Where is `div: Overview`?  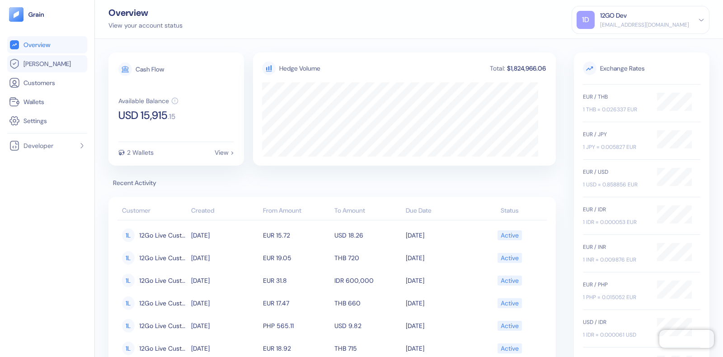
div: Overview is located at coordinates (146, 13).